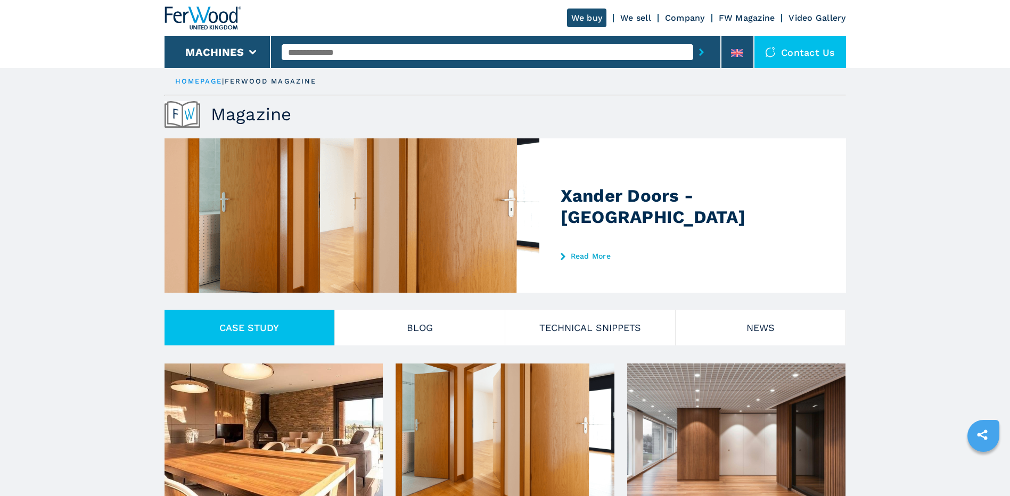 The image size is (1010, 496). Describe the element at coordinates (250, 328) in the screenshot. I see `button: CASE STUDY` at that location.